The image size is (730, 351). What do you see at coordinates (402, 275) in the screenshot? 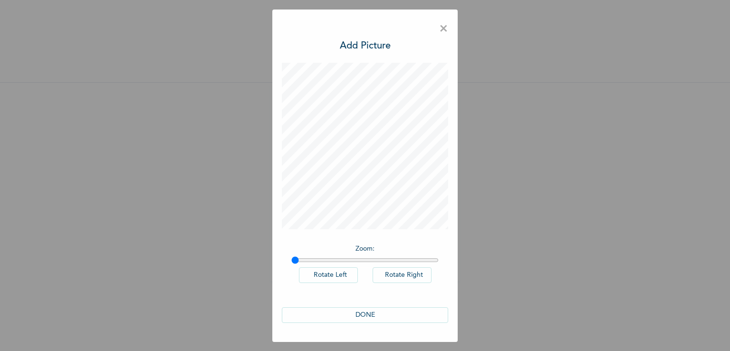
I see `button: Rotate Right` at bounding box center [402, 275].